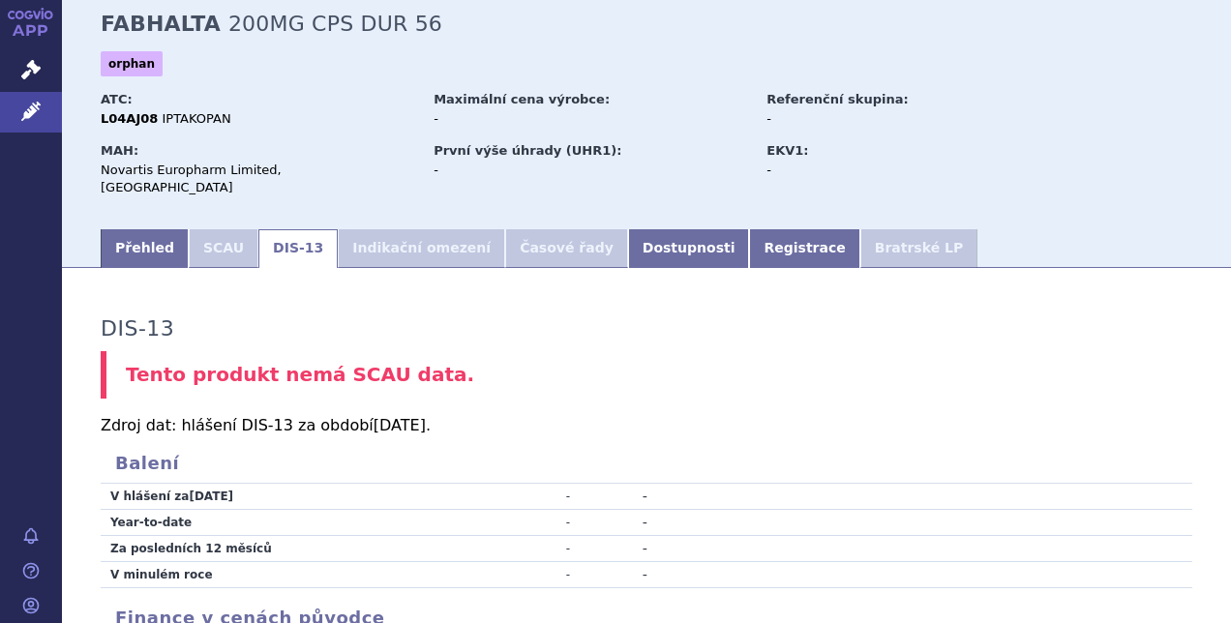  What do you see at coordinates (787, 150) in the screenshot?
I see `strong: EKV1:` at bounding box center [787, 150].